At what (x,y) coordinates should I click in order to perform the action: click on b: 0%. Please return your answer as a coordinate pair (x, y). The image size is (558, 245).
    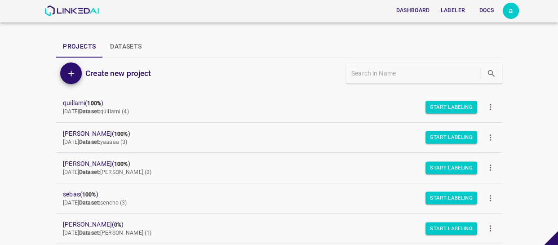
    Looking at the image, I should click on (118, 225).